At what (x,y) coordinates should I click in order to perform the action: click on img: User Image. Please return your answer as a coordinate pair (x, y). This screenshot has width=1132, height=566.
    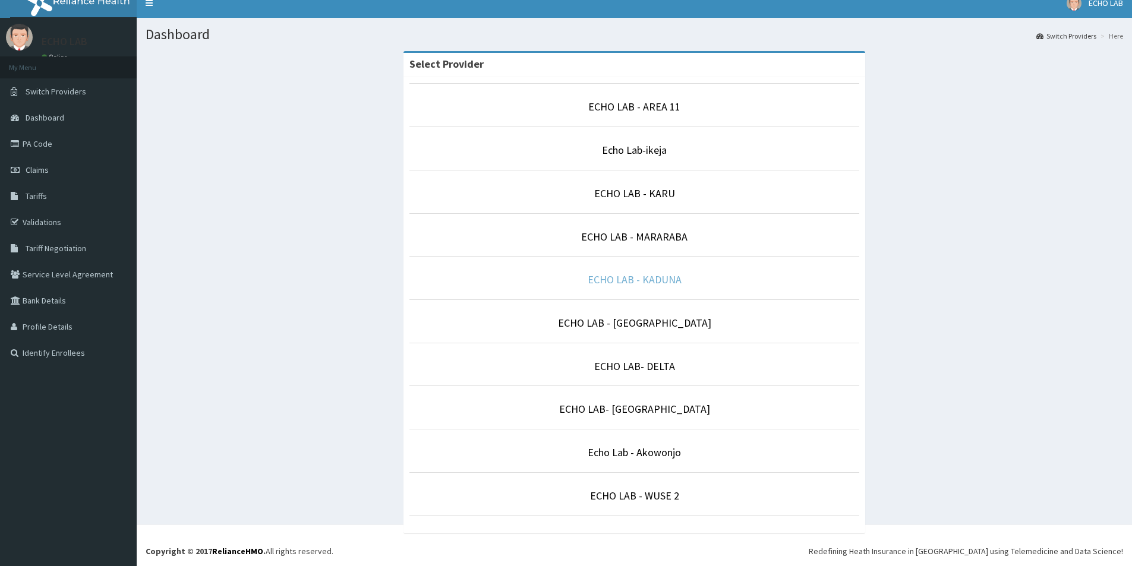
    Looking at the image, I should click on (19, 37).